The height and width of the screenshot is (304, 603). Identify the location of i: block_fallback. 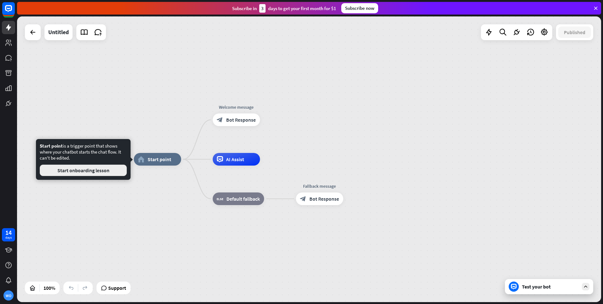
(220, 198).